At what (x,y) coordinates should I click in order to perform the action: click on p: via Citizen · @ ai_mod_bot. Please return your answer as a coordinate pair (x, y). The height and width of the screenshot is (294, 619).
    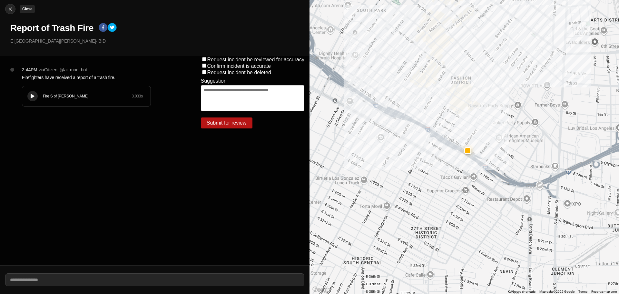
    Looking at the image, I should click on (63, 70).